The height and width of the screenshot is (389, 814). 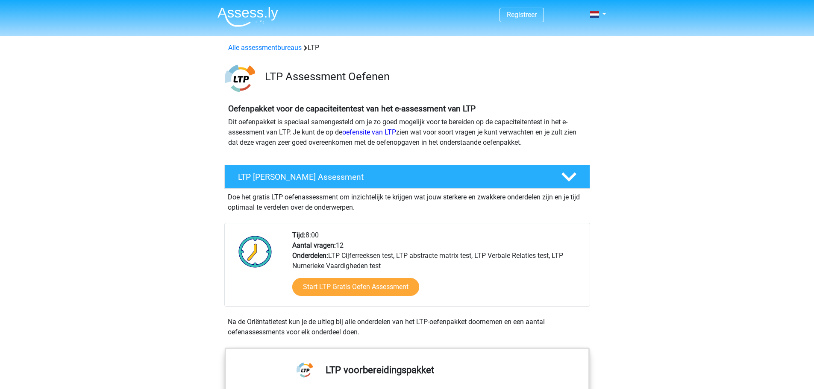 I want to click on div: Na de Oriëntatietest kun je de uitleg bij alle onderdelen van het LTP-oefenpakket doornemen en ee..., so click(x=407, y=327).